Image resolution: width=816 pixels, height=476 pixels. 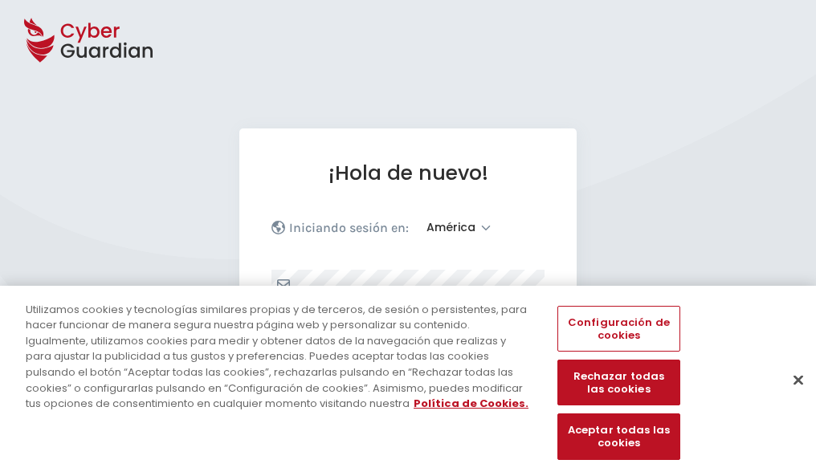 I want to click on div: Utilizamos cookies y tecnologías similares propias y de terceros, de sesión o persistentes, para ..., so click(x=279, y=357).